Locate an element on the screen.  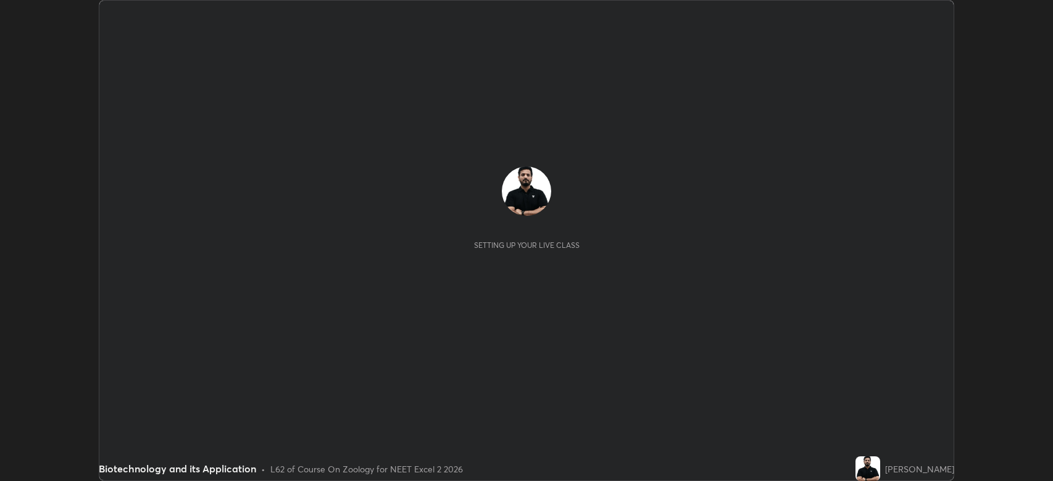
div: Biotechnology and its Application is located at coordinates (177, 469).